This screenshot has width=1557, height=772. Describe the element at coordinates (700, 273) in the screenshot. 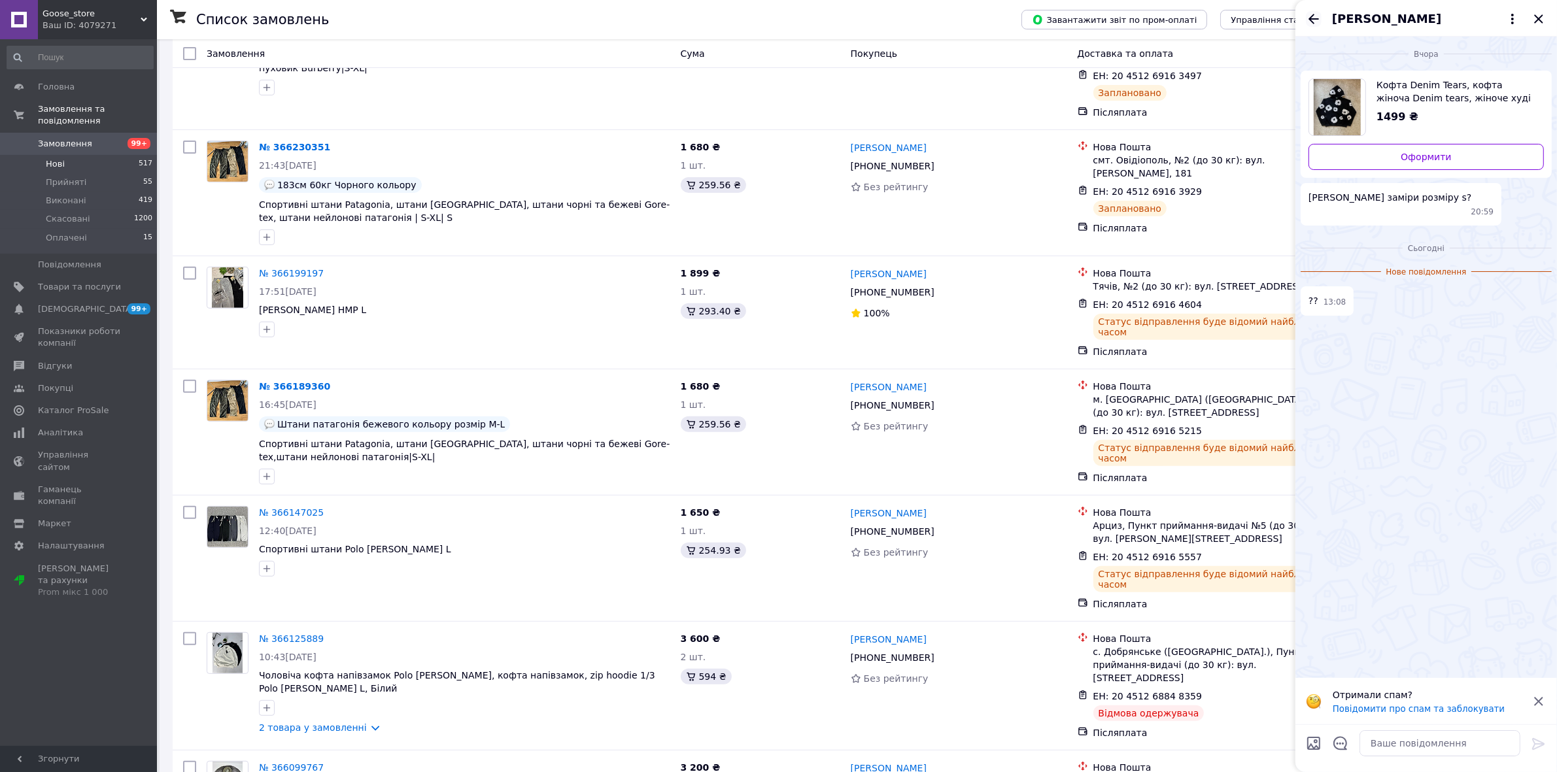

I see `span: 1 899 ₴` at that location.